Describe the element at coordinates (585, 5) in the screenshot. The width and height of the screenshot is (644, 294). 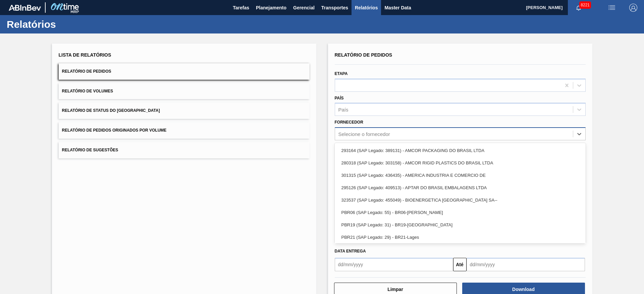
I see `span: 8221` at that location.